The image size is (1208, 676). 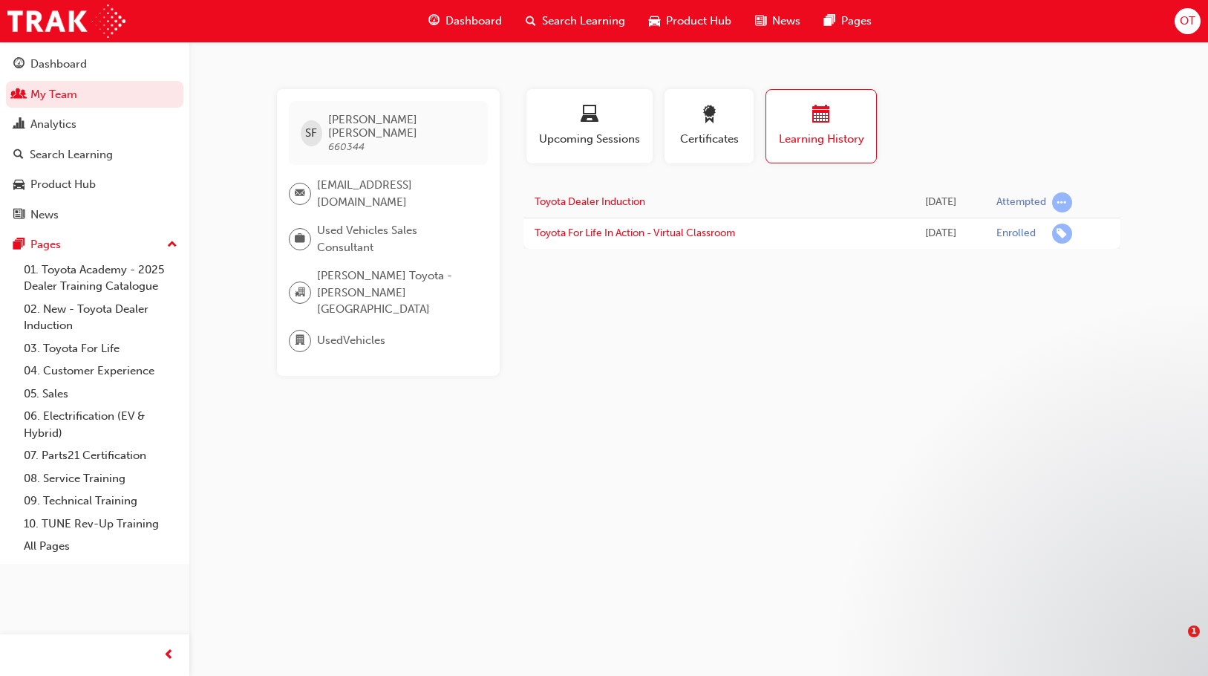 What do you see at coordinates (821, 126) in the screenshot?
I see `button: Learning History` at bounding box center [821, 126].